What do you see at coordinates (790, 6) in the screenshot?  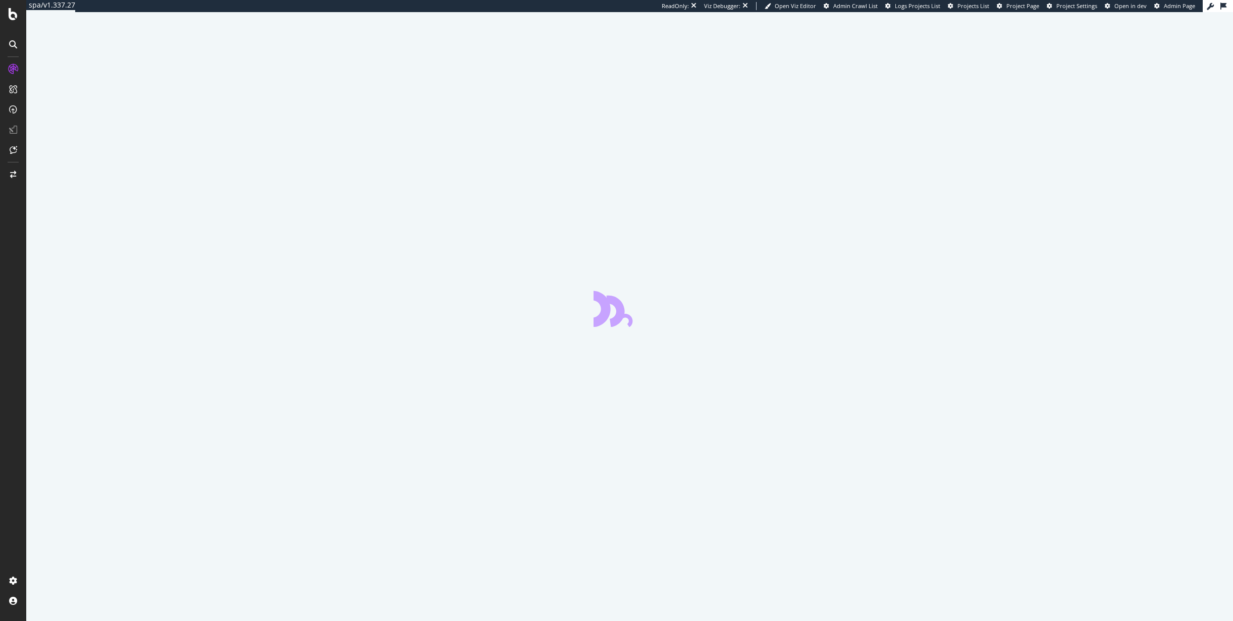 I see `a: Open Viz Editor` at bounding box center [790, 6].